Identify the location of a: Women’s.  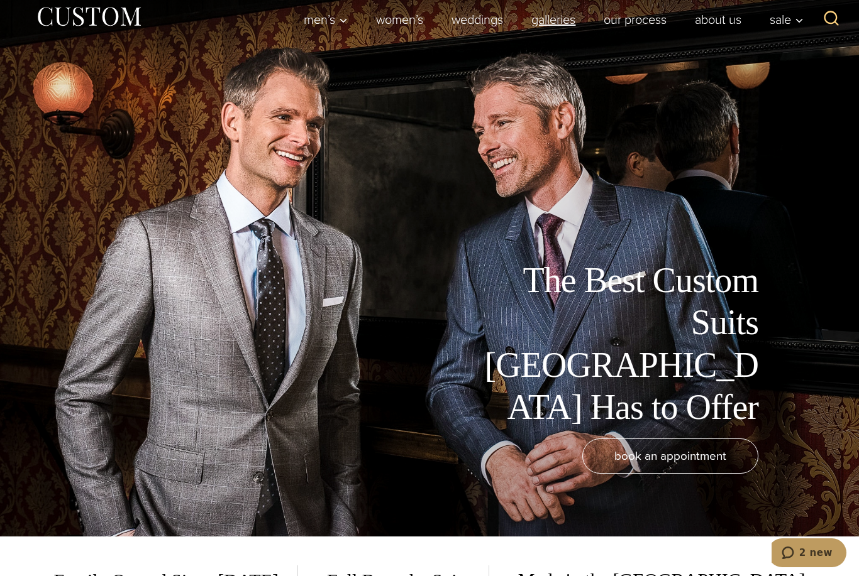
(400, 19).